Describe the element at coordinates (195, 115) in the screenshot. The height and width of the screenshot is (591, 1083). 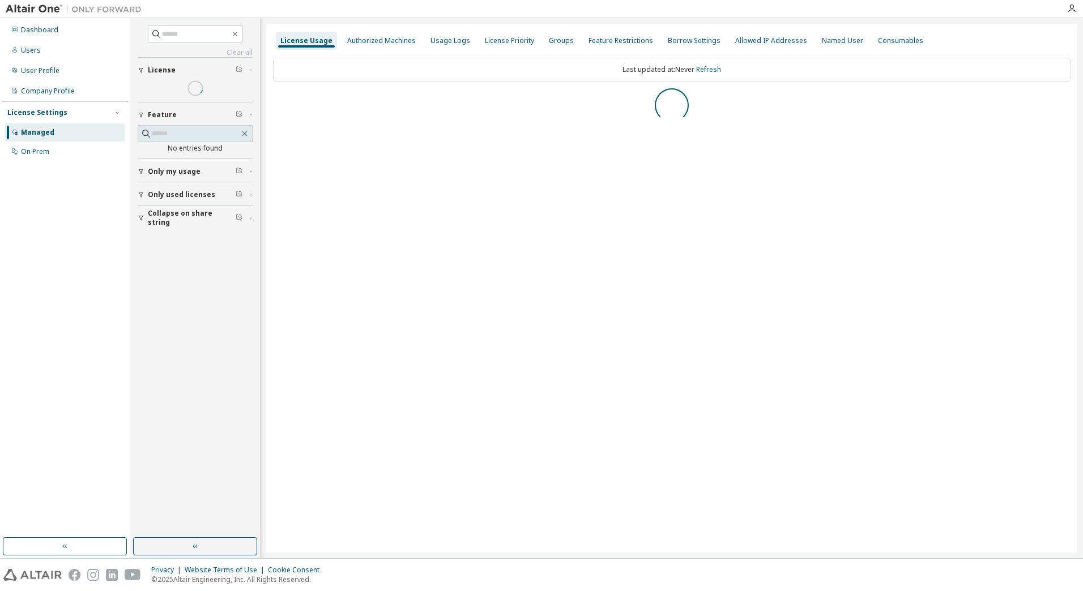
I see `button: Feature` at that location.